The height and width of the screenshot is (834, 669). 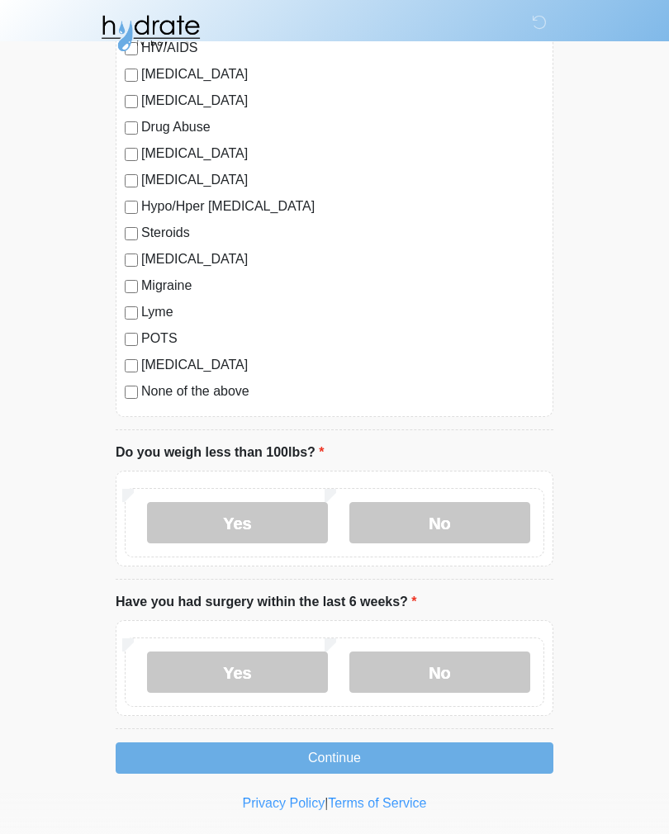 What do you see at coordinates (131, 340) in the screenshot?
I see `input: POTS` at bounding box center [131, 340].